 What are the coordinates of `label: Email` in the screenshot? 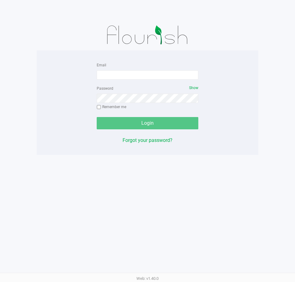 It's located at (101, 65).